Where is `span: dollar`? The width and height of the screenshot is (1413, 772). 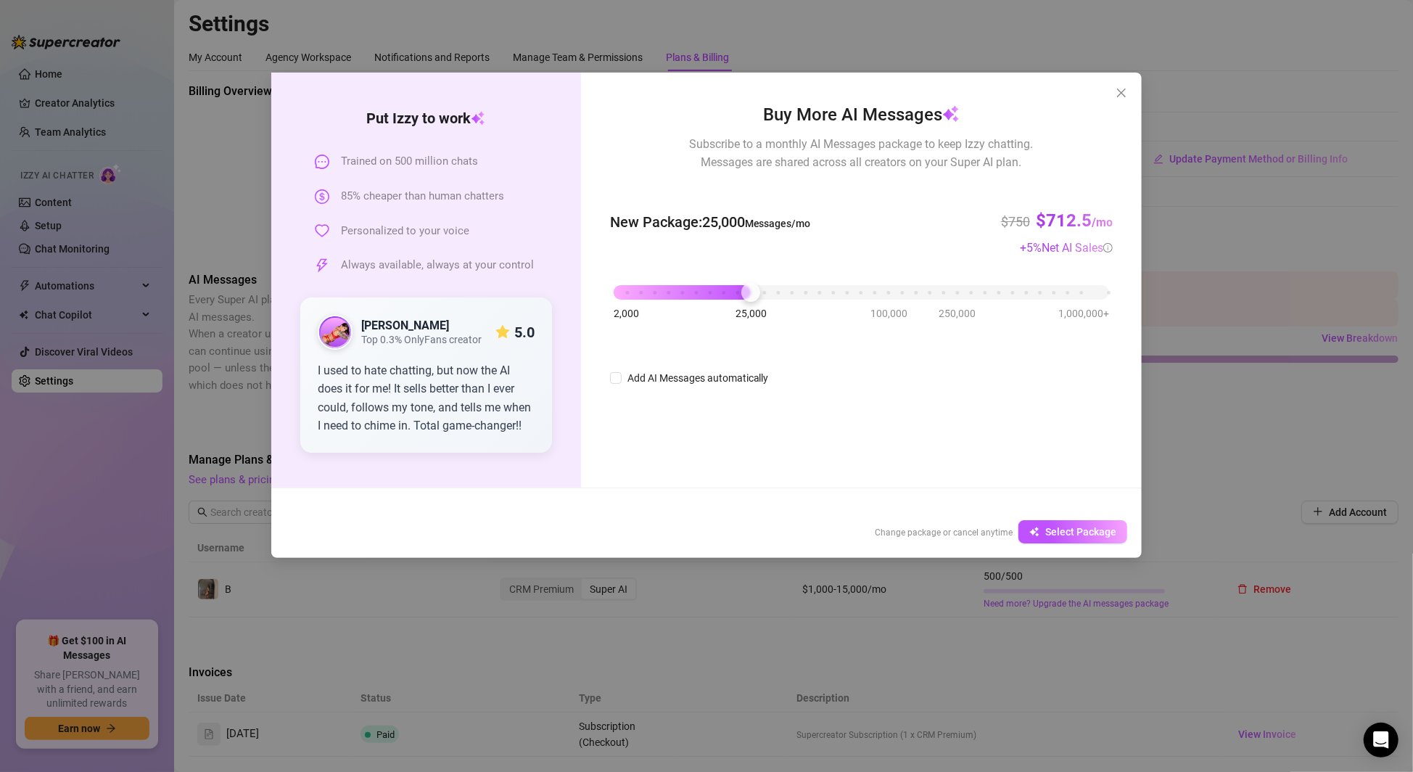
span: dollar is located at coordinates (322, 197).